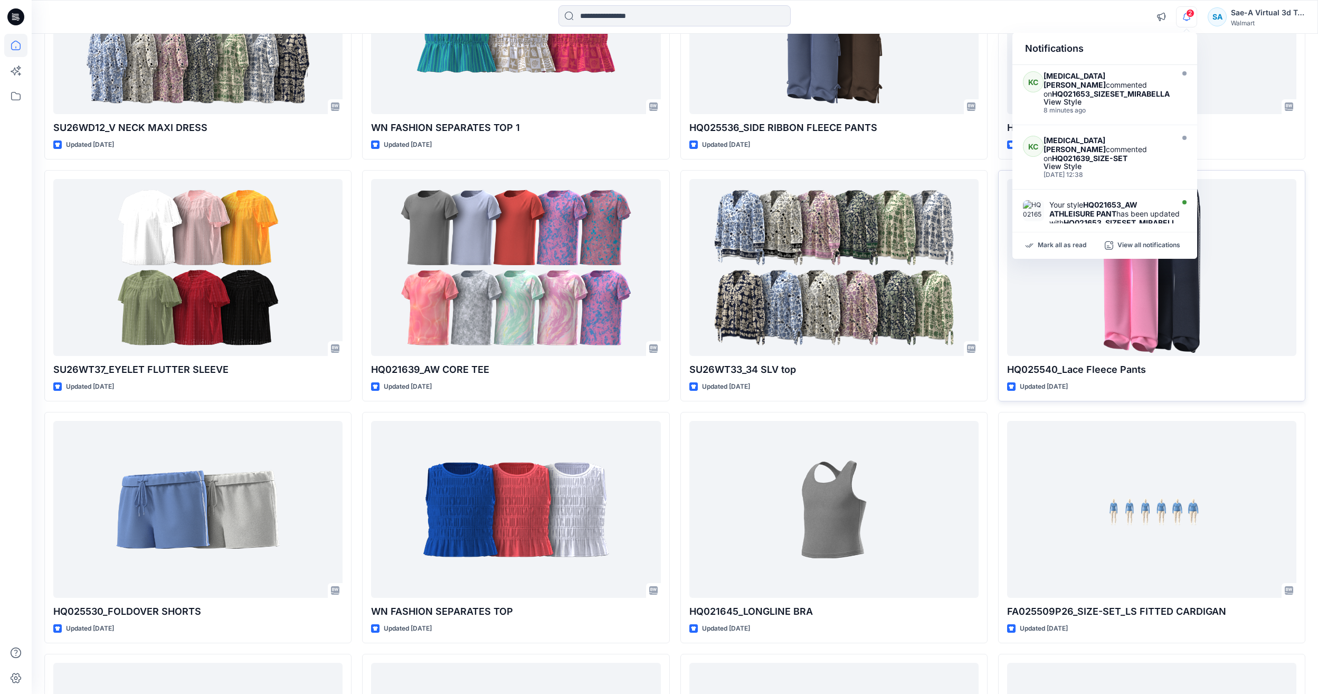 The width and height of the screenshot is (1318, 694). Describe the element at coordinates (516, 267) in the screenshot. I see `a: HQ021639_AW CORE TEE` at that location.